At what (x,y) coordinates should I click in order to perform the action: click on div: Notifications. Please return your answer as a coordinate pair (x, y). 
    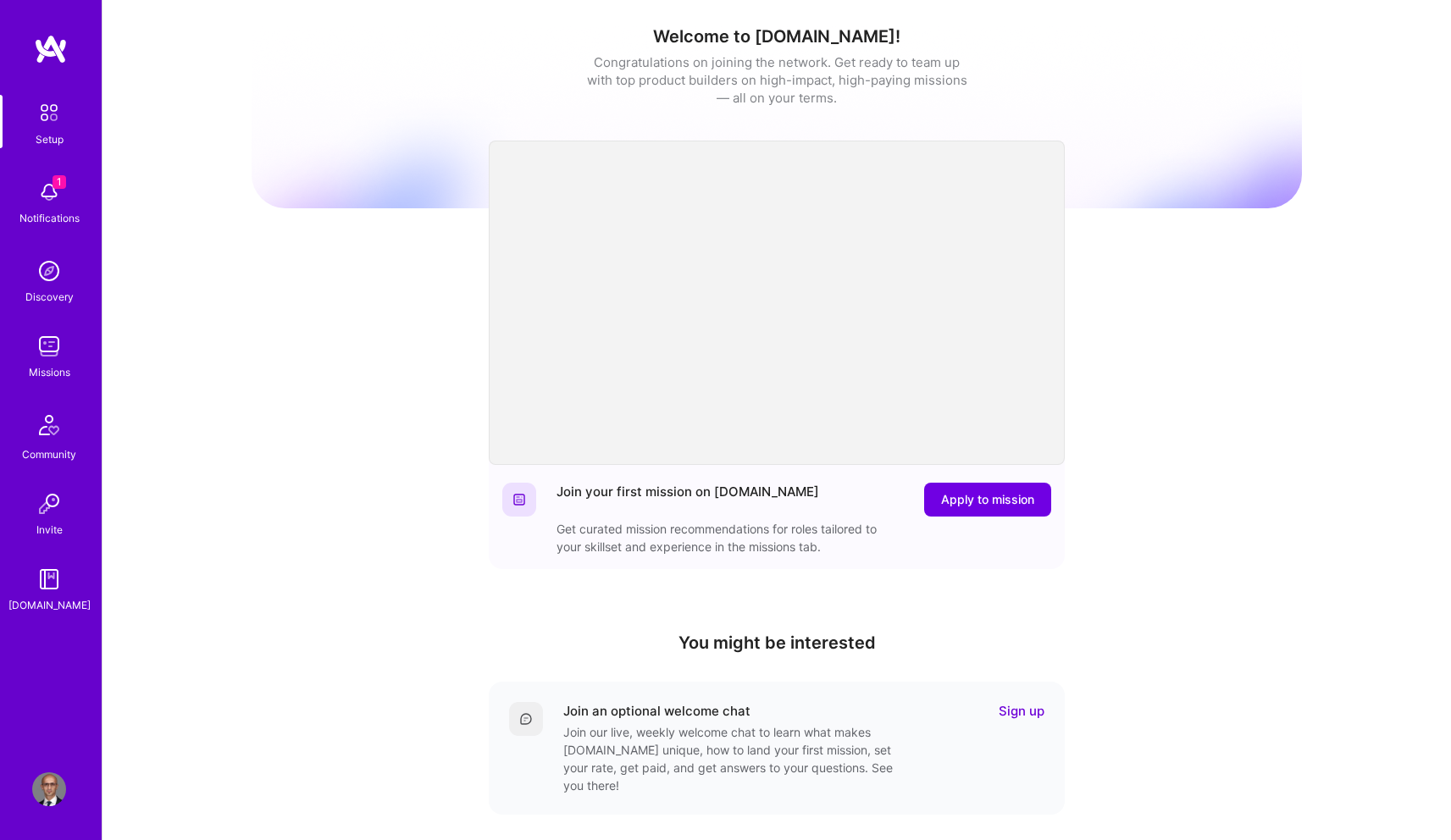
    Looking at the image, I should click on (49, 217).